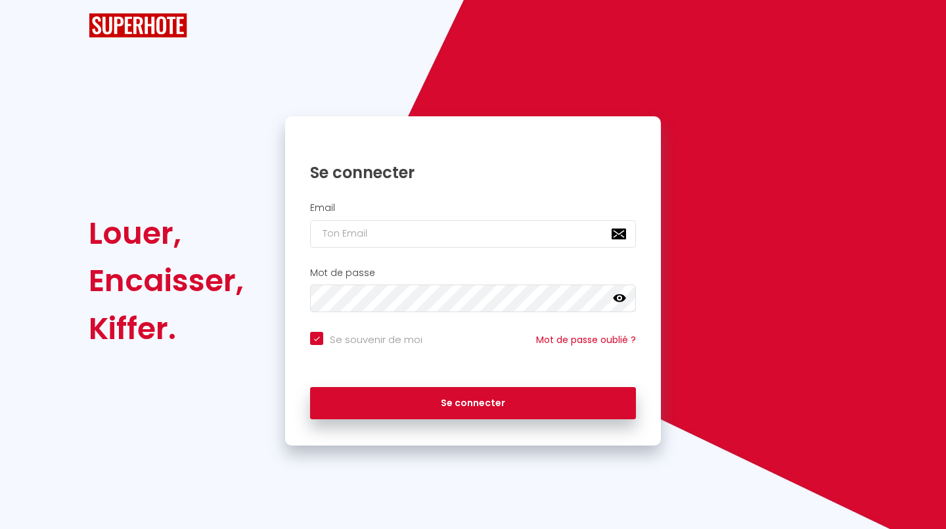 The width and height of the screenshot is (946, 529). Describe the element at coordinates (473, 404) in the screenshot. I see `button: Se connecter` at that location.